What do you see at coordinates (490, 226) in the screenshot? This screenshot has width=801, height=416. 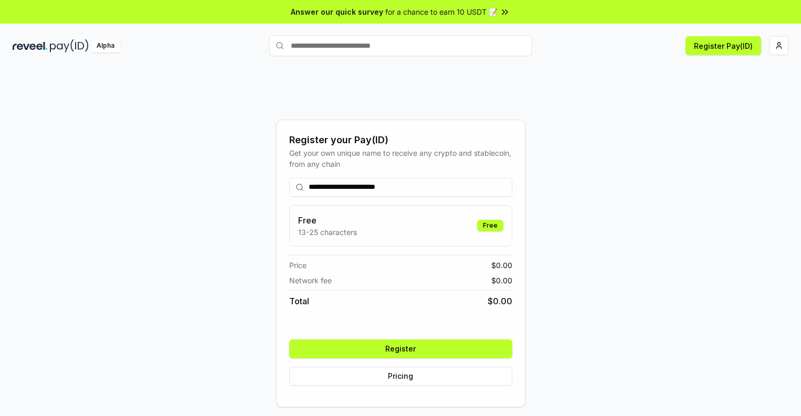 I see `div: Free` at bounding box center [490, 226].